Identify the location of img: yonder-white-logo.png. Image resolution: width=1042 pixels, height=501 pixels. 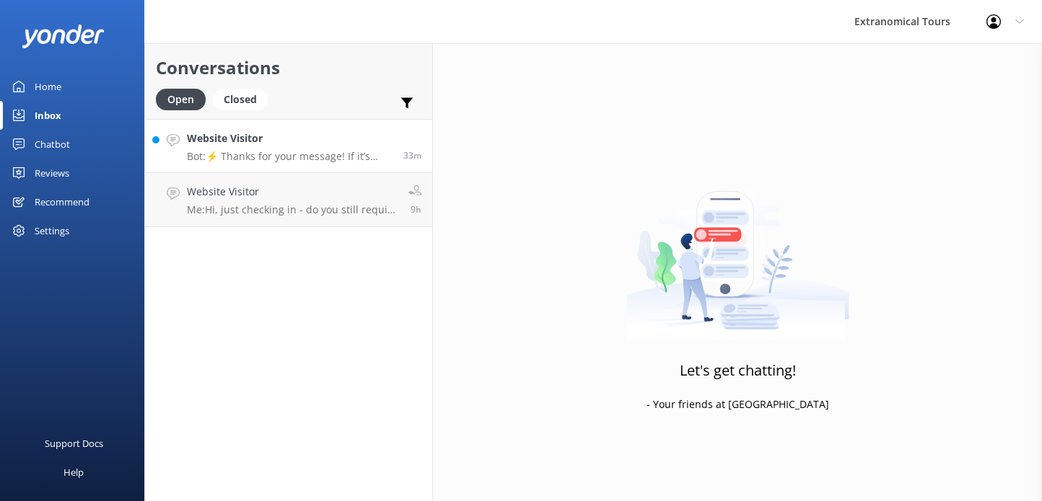
(63, 36).